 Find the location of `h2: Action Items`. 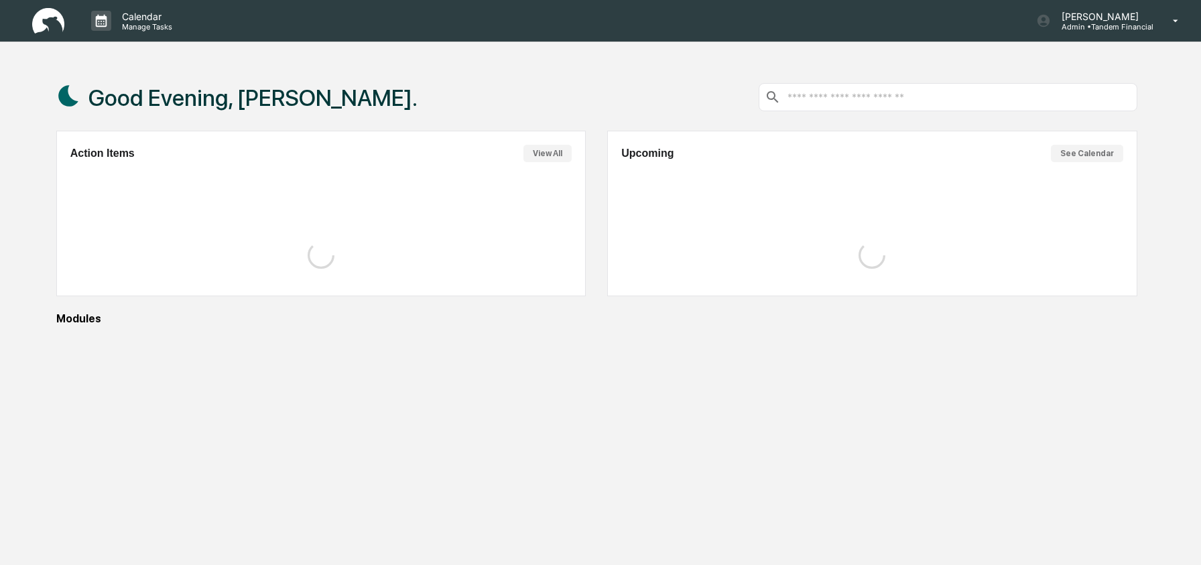

h2: Action Items is located at coordinates (103, 154).